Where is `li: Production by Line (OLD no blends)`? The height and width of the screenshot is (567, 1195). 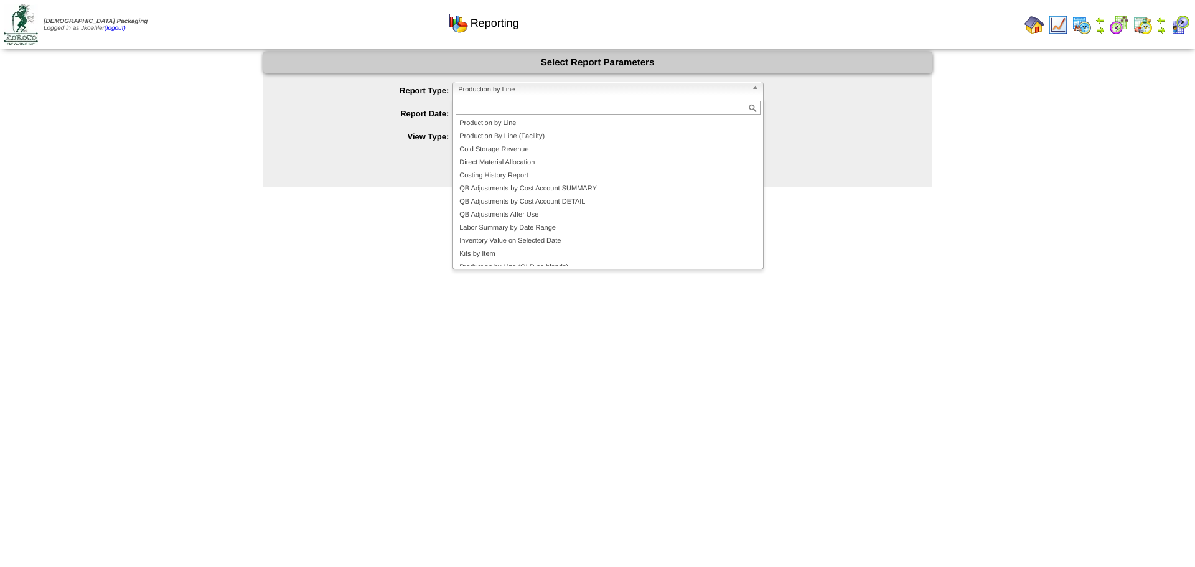
li: Production by Line (OLD no blends) is located at coordinates (608, 267).